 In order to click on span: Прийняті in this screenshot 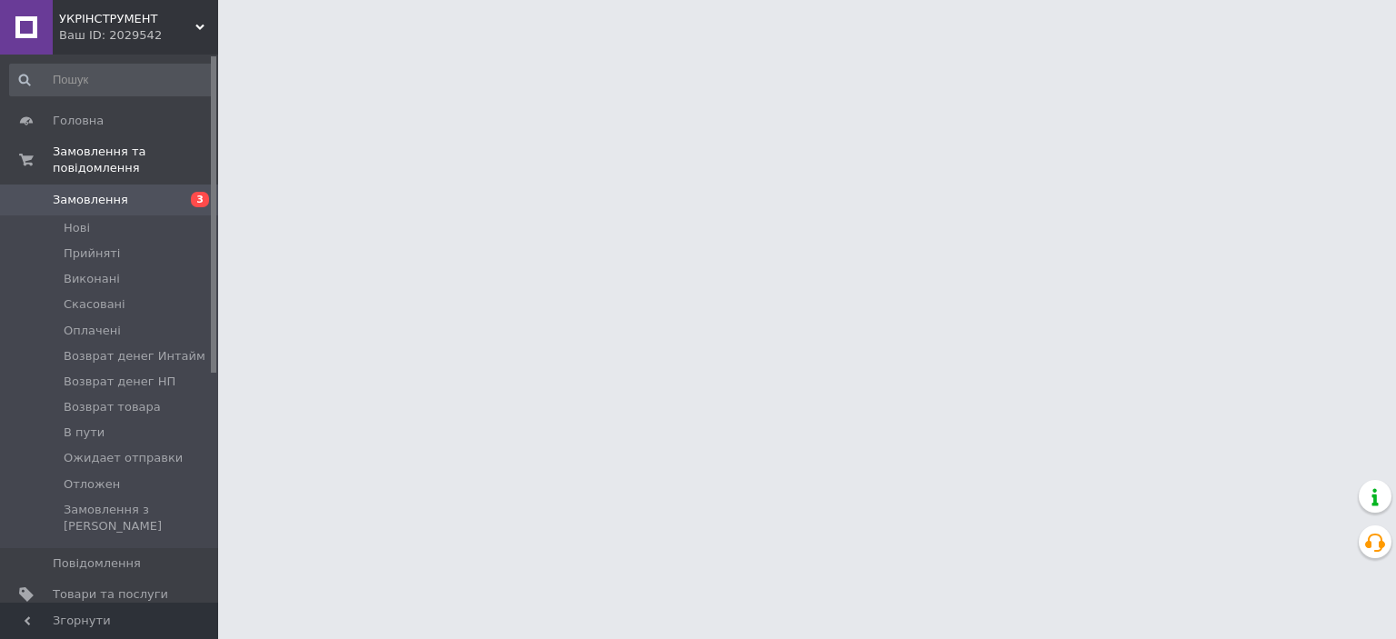, I will do `click(92, 254)`.